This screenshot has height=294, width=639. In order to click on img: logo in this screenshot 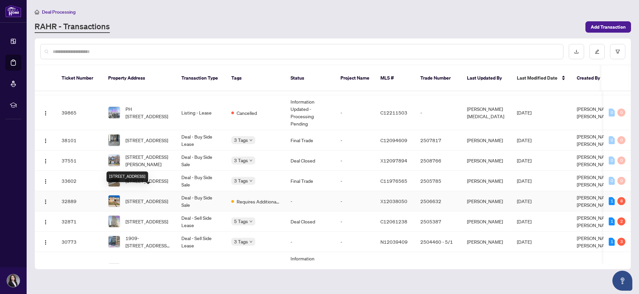, I will do `click(13, 11)`.